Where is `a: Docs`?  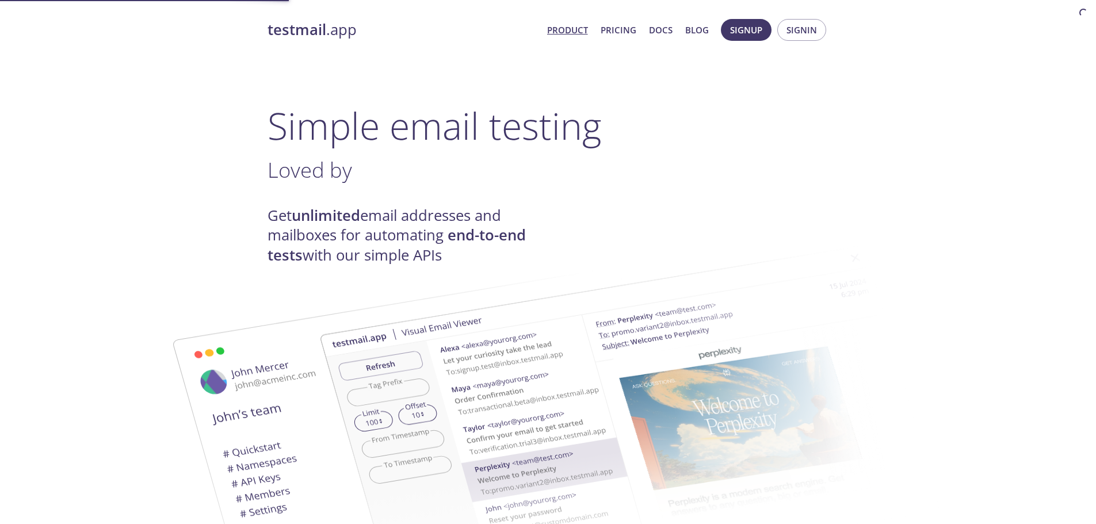
a: Docs is located at coordinates (661, 30).